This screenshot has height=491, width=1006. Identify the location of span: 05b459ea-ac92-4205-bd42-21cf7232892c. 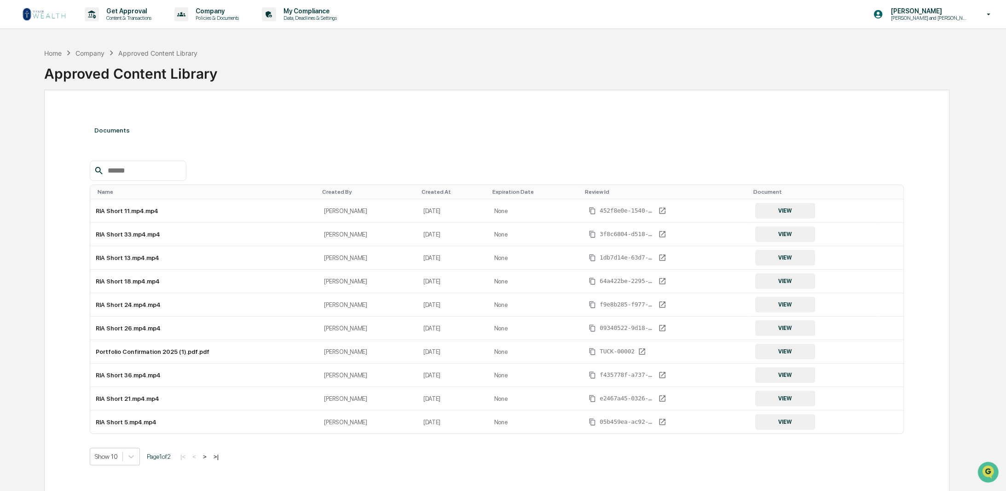
(627, 422).